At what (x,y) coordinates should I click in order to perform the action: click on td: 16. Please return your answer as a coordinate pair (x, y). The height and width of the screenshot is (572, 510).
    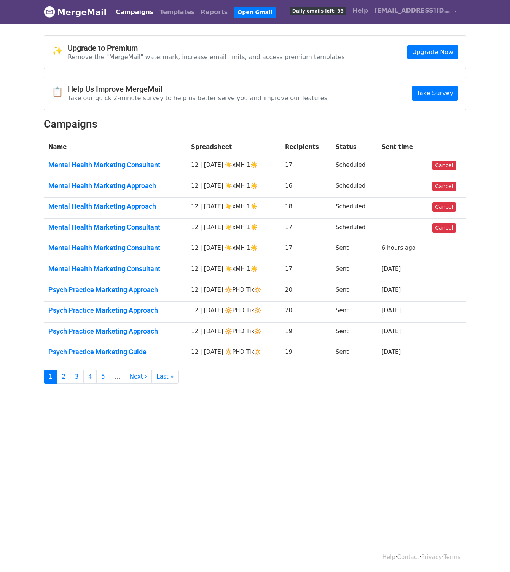
    Looking at the image, I should click on (306, 187).